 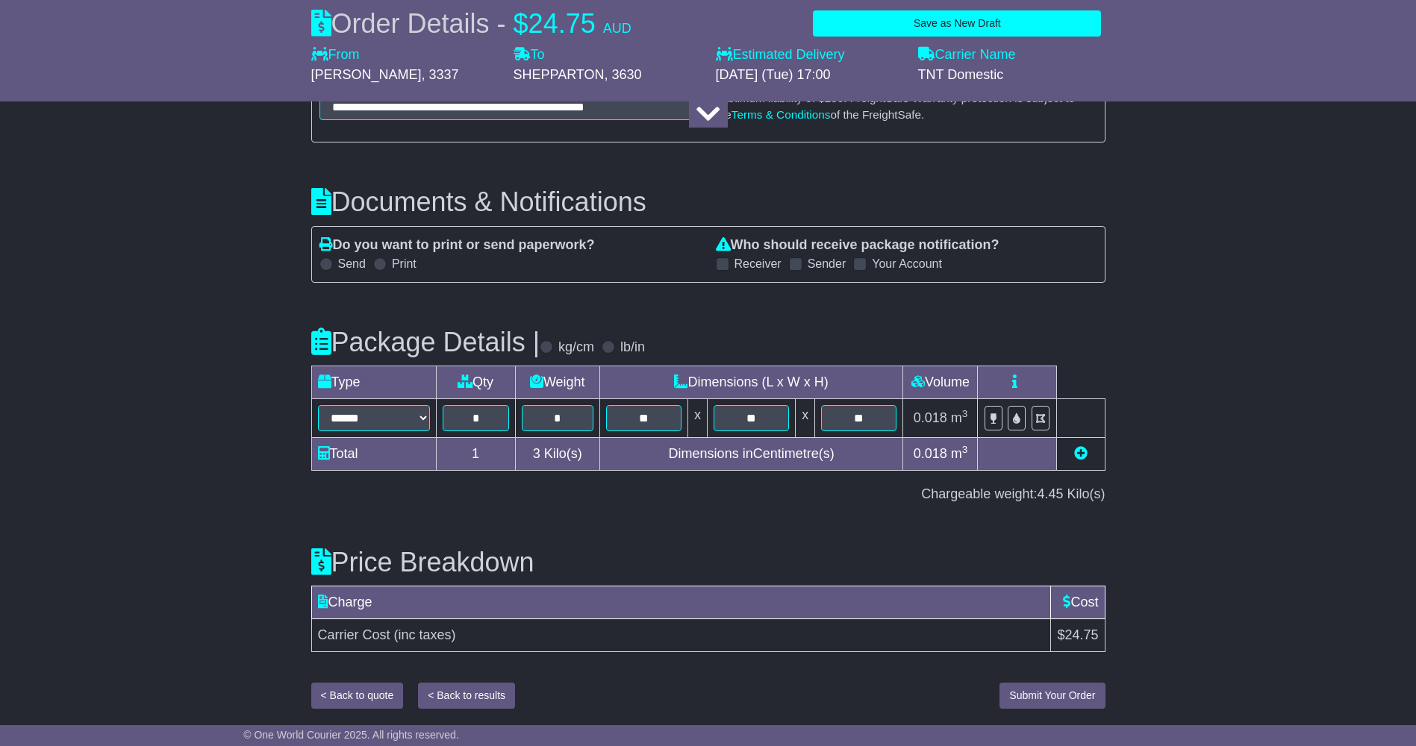 I want to click on td: Charge, so click(x=681, y=603).